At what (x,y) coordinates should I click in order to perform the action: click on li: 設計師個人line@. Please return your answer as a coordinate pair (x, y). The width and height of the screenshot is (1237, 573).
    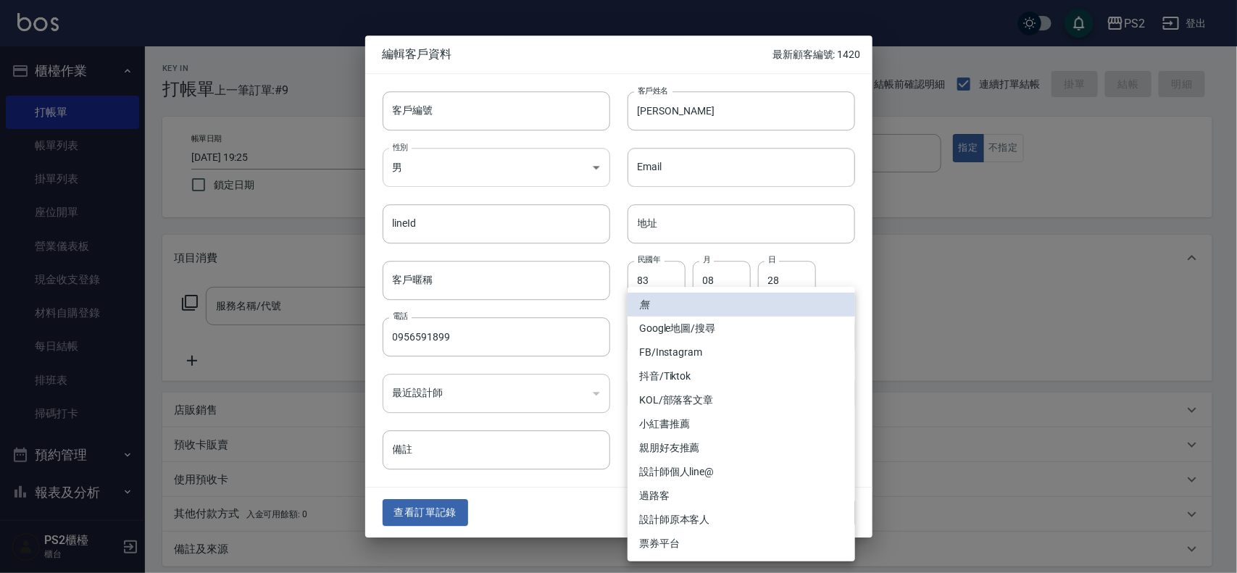
    Looking at the image, I should click on (741, 472).